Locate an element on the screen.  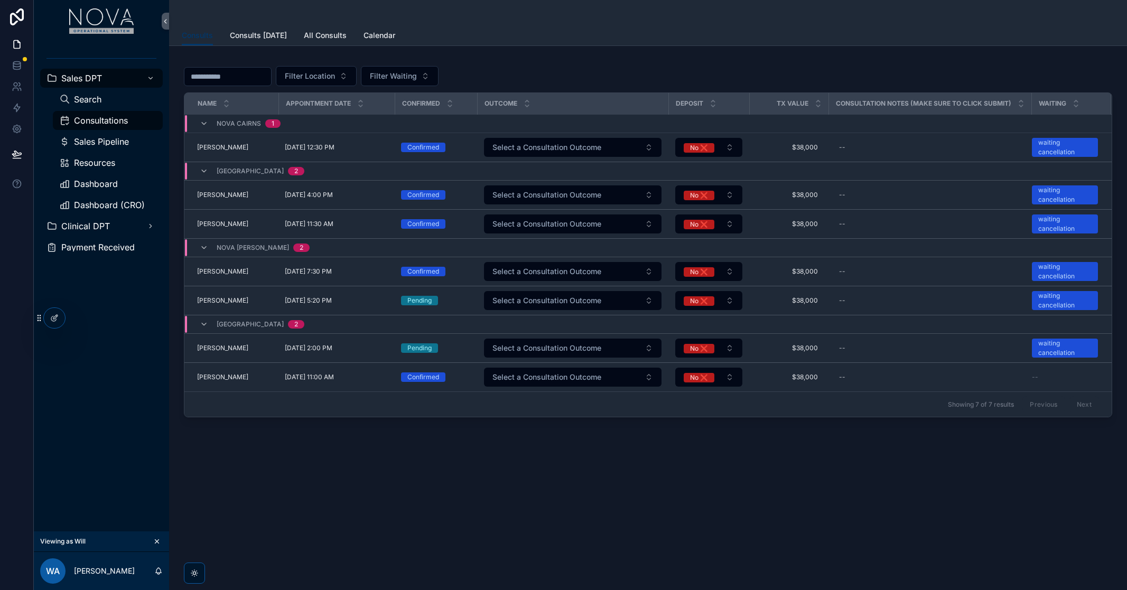
span: Sales Pipeline is located at coordinates (101, 142).